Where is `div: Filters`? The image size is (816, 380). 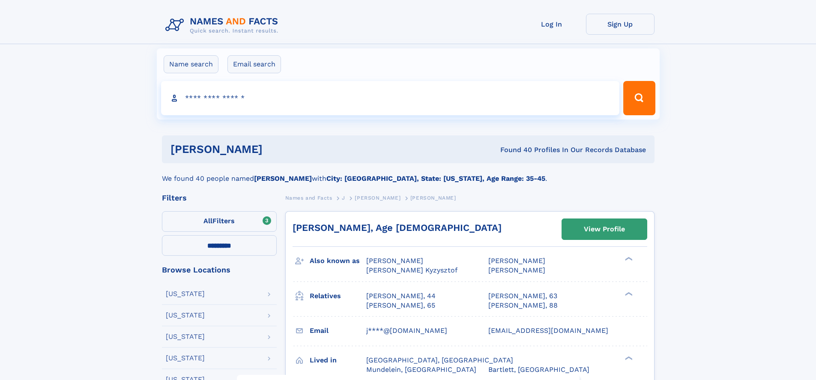
div: Filters is located at coordinates (219, 198).